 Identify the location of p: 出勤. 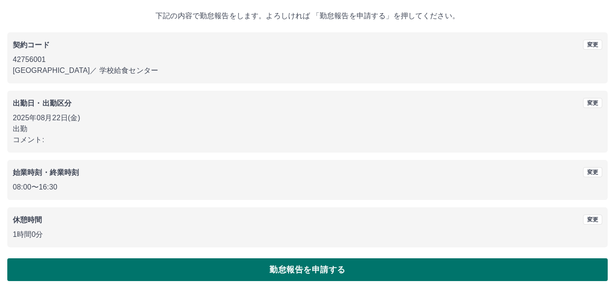
(307, 129).